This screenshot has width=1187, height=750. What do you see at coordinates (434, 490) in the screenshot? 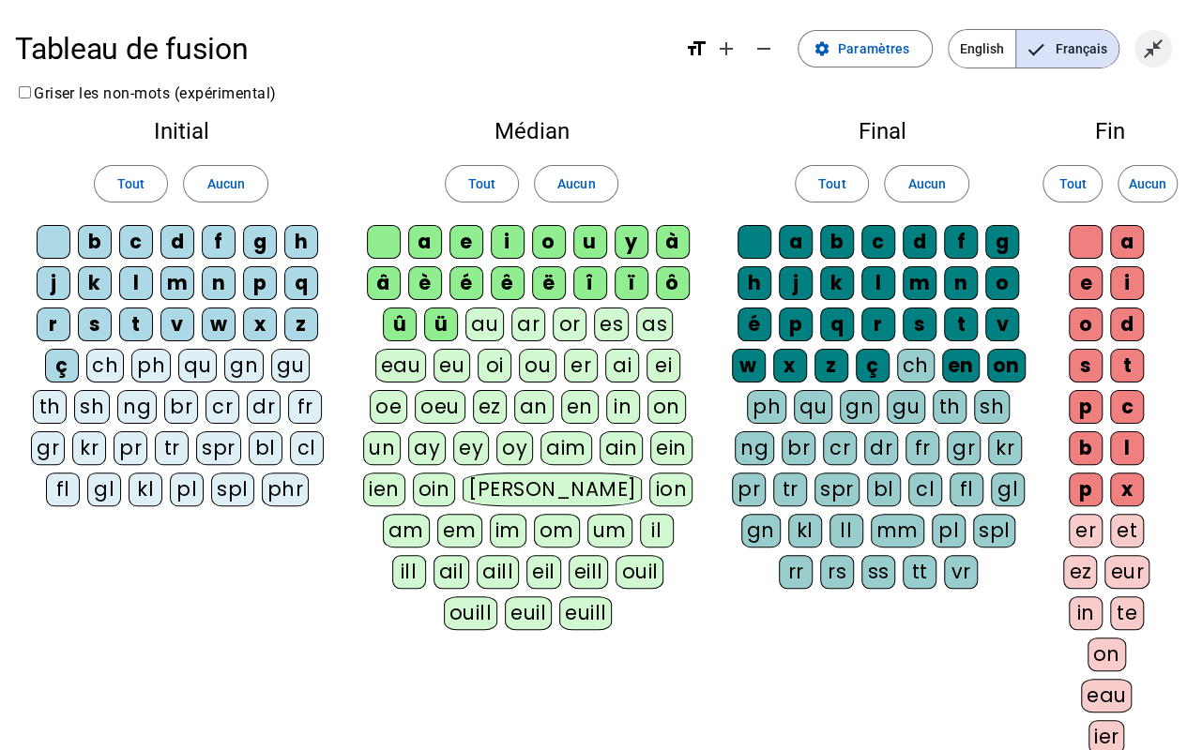
I see `div: oin` at bounding box center [434, 490].